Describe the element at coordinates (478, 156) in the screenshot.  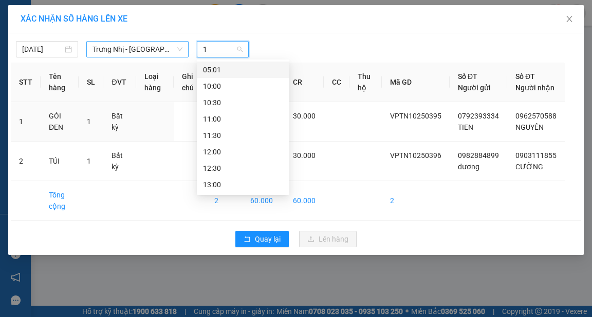
I see `span: 0982884899` at that location.